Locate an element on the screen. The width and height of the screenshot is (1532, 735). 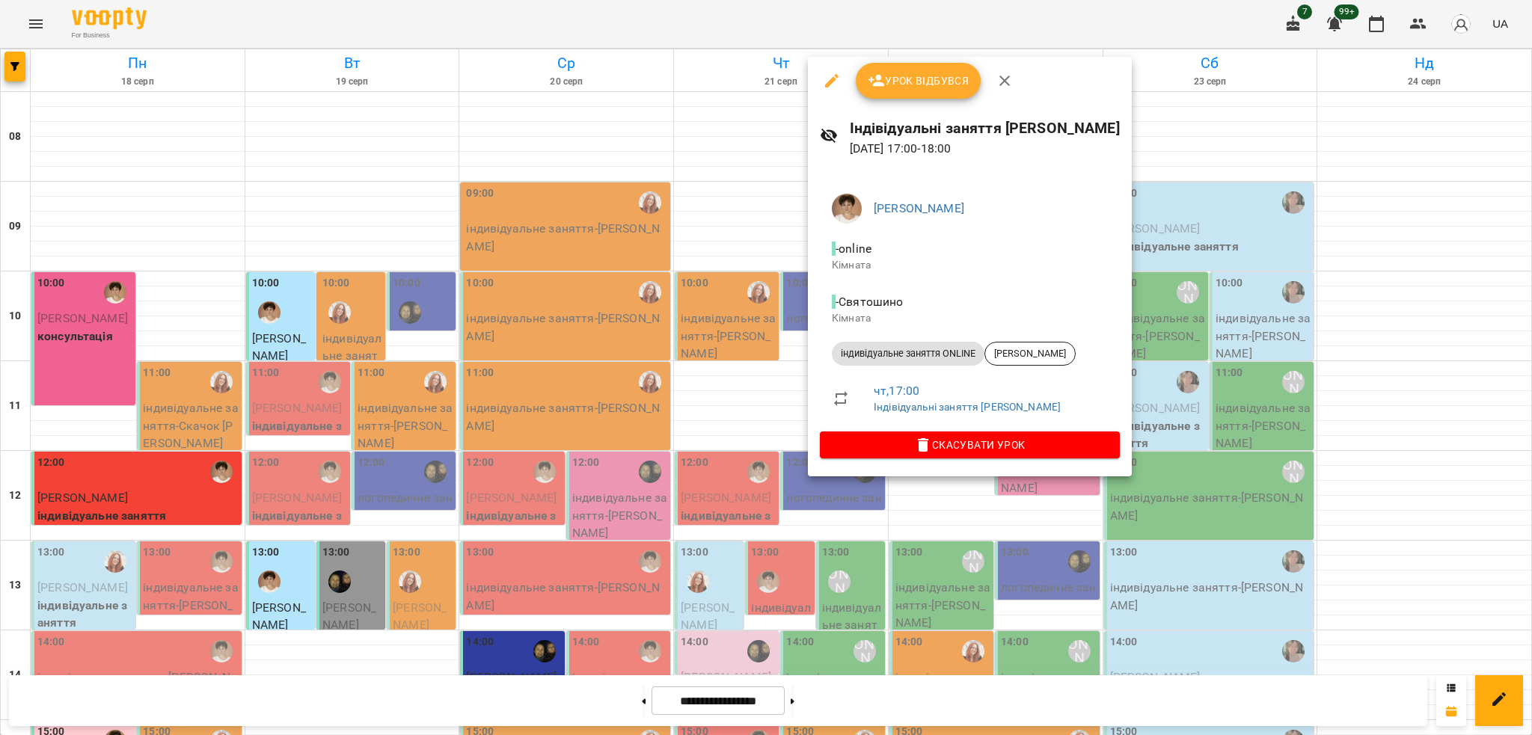
span: Скасувати Урок is located at coordinates (969, 445).